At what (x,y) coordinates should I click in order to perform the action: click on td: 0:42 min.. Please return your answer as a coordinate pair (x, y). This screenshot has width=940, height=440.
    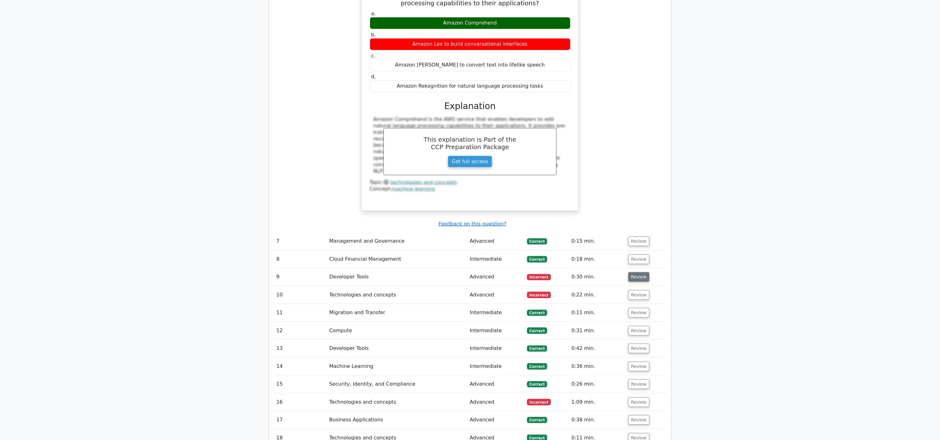
    Looking at the image, I should click on (597, 348).